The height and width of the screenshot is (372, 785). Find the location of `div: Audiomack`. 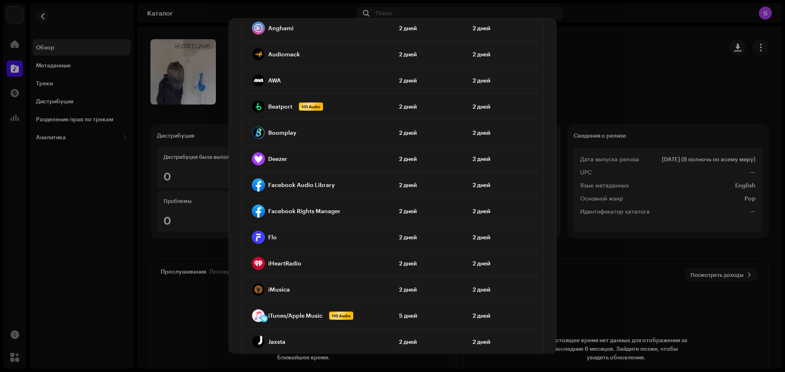

div: Audiomack is located at coordinates (284, 54).